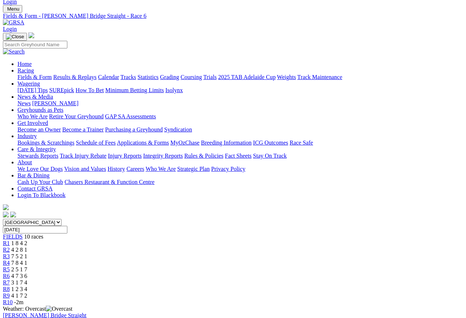  What do you see at coordinates (29, 83) in the screenshot?
I see `a: Wagering` at bounding box center [29, 83].